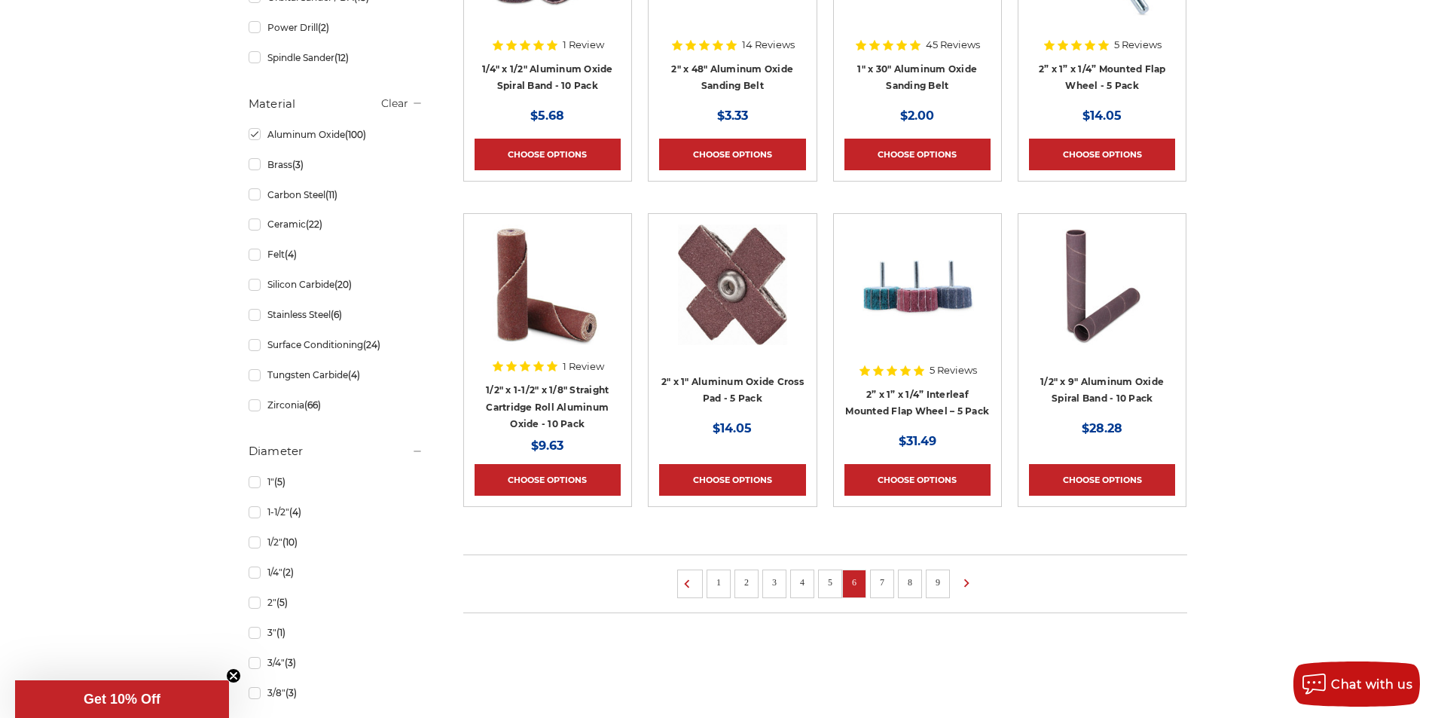 The width and height of the screenshot is (1435, 718). What do you see at coordinates (336, 254) in the screenshot?
I see `a: Felt` at bounding box center [336, 254].